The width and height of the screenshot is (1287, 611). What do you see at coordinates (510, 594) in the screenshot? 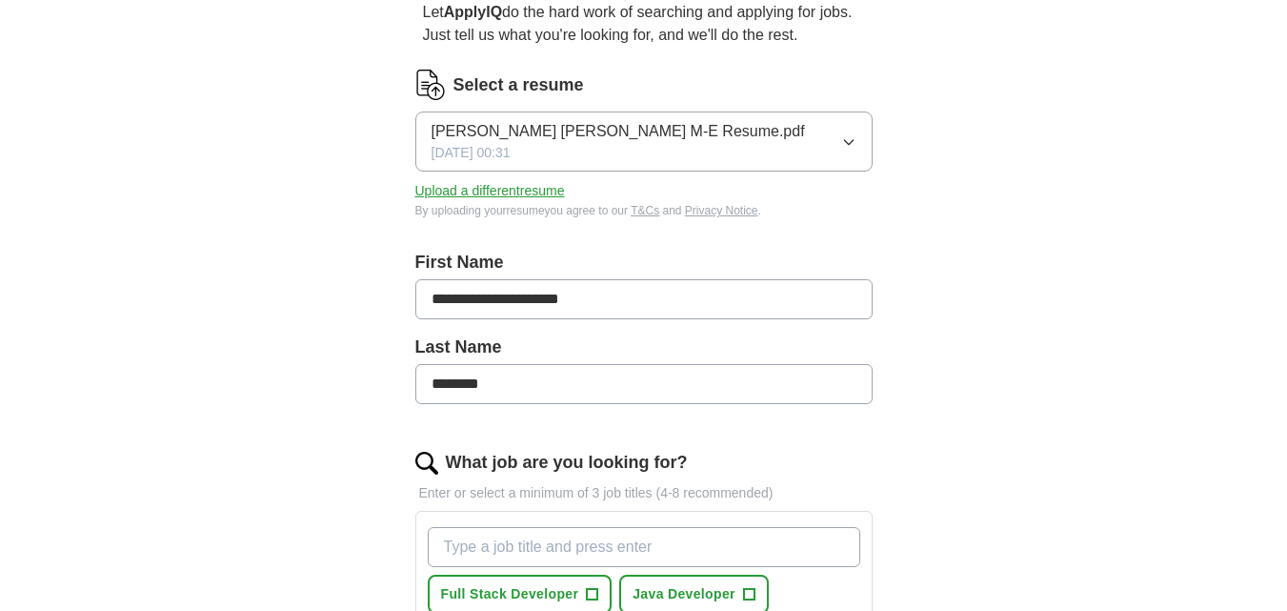
I see `span: Full Stack Developer` at bounding box center [510, 594].